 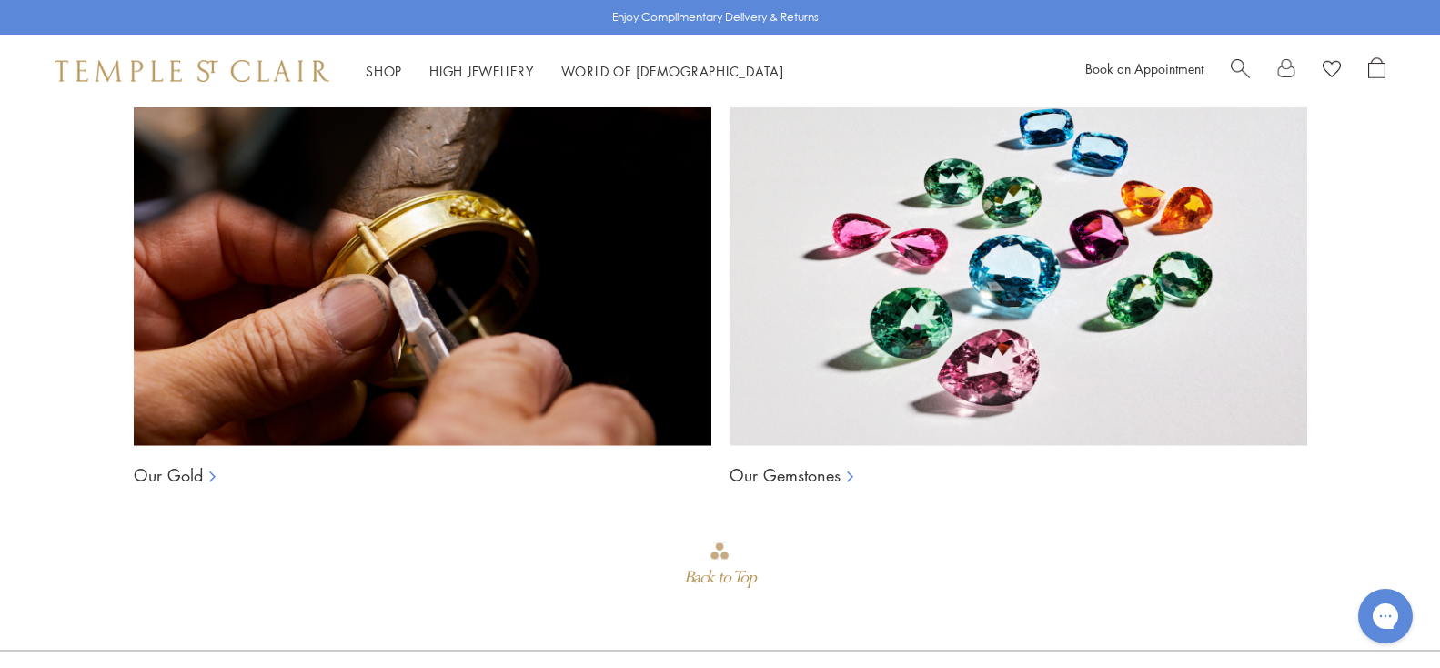 What do you see at coordinates (1377, 71) in the screenshot?
I see `a: Open Shopping Bag` at bounding box center [1377, 71].